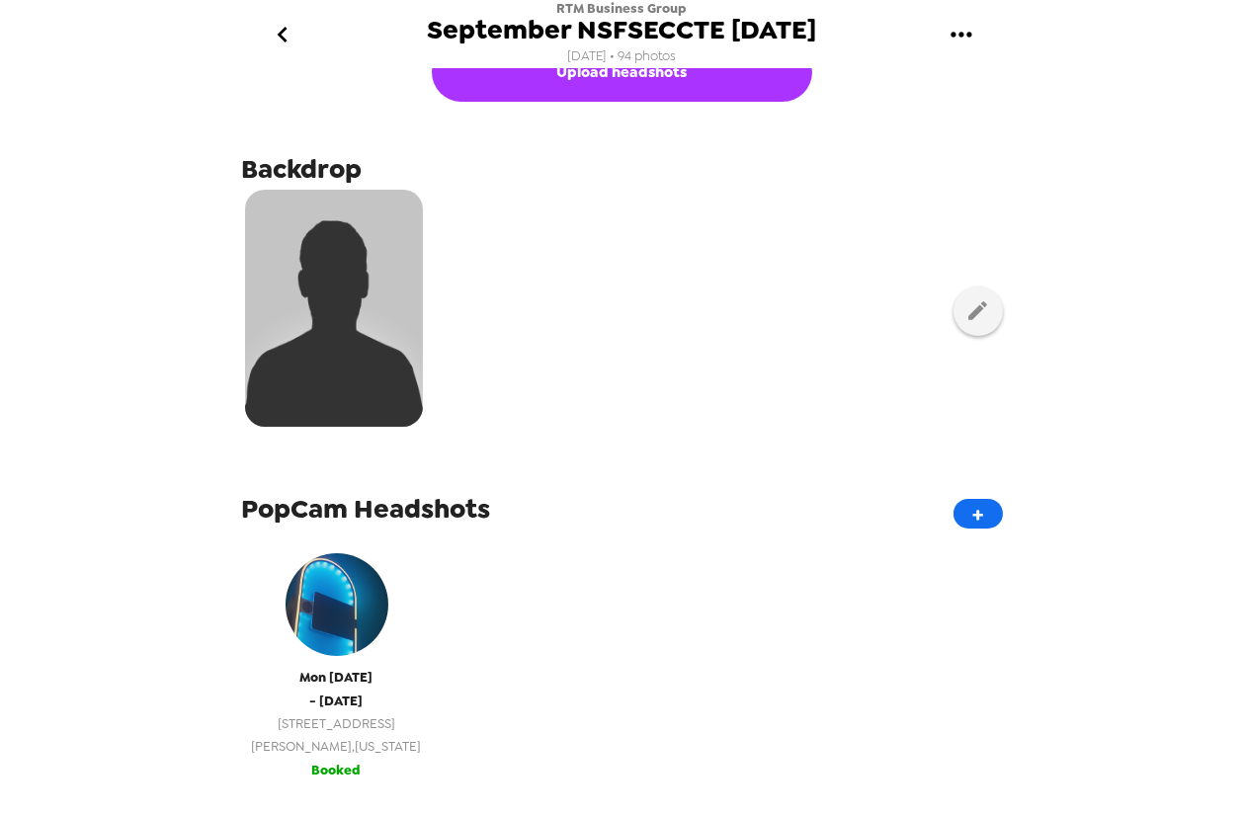 The height and width of the screenshot is (817, 1244). Describe the element at coordinates (334, 308) in the screenshot. I see `img: silhouette` at that location.